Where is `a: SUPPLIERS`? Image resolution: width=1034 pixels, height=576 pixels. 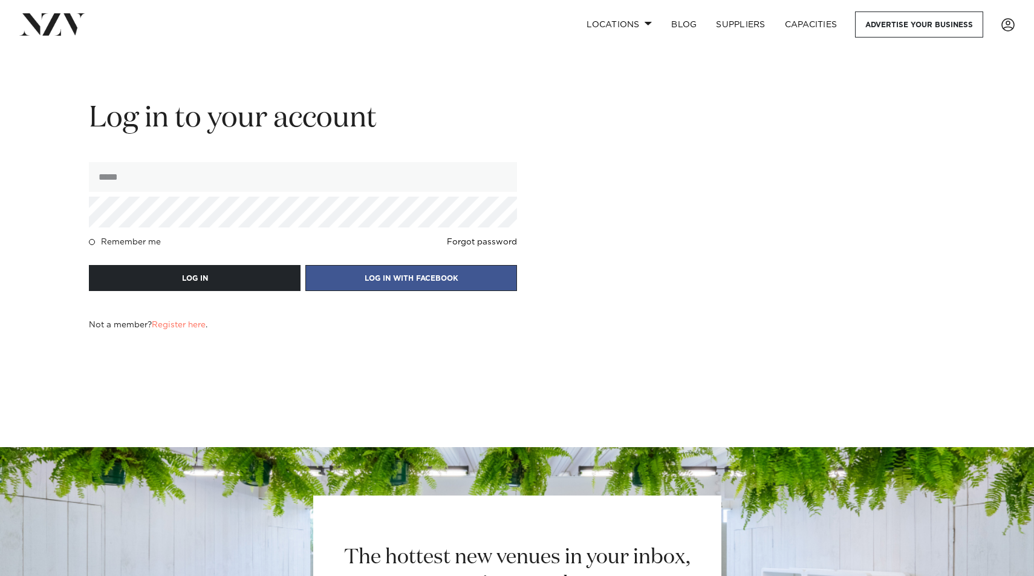
a: SUPPLIERS is located at coordinates (740, 24).